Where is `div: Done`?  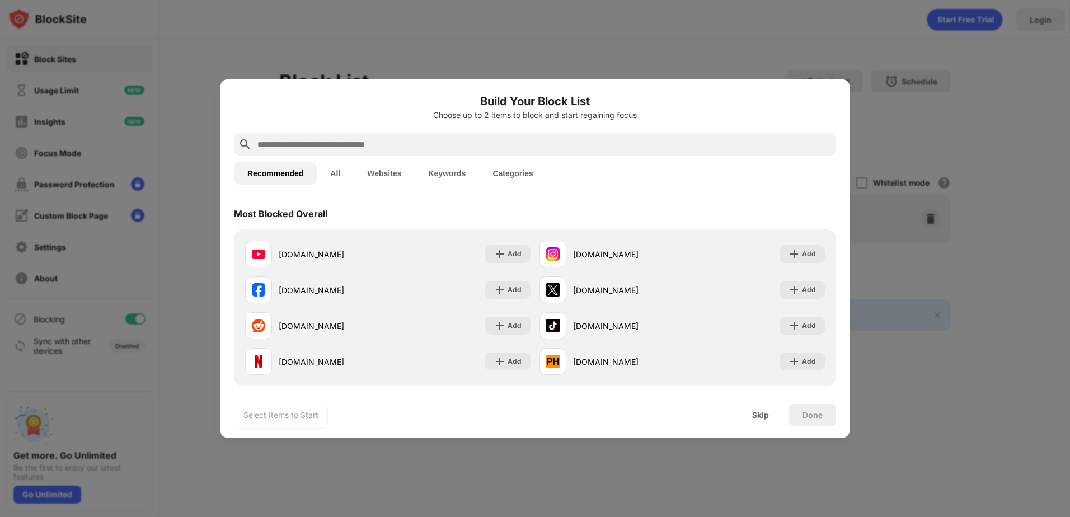
div: Done is located at coordinates (813, 415).